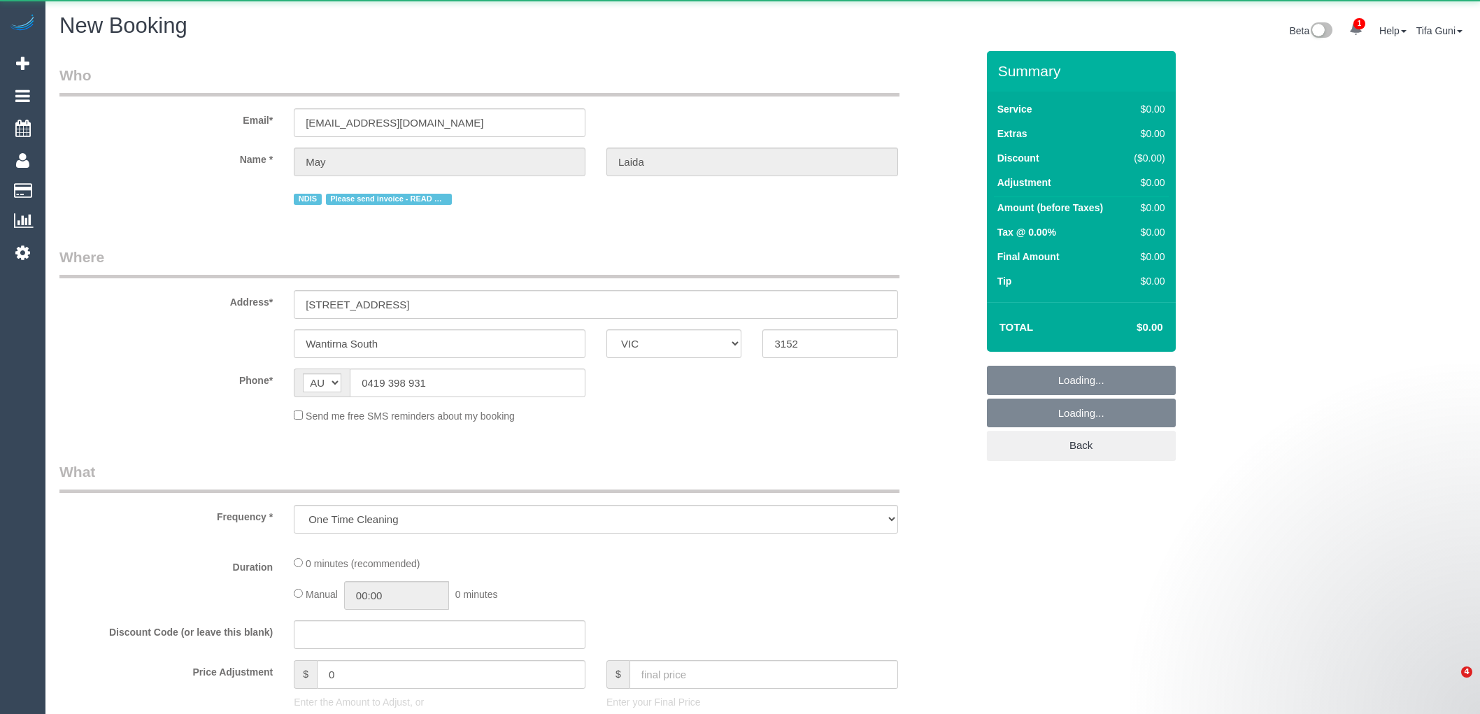 Image resolution: width=1480 pixels, height=714 pixels. What do you see at coordinates (1024, 183) in the screenshot?
I see `label: Adjustment` at bounding box center [1024, 183].